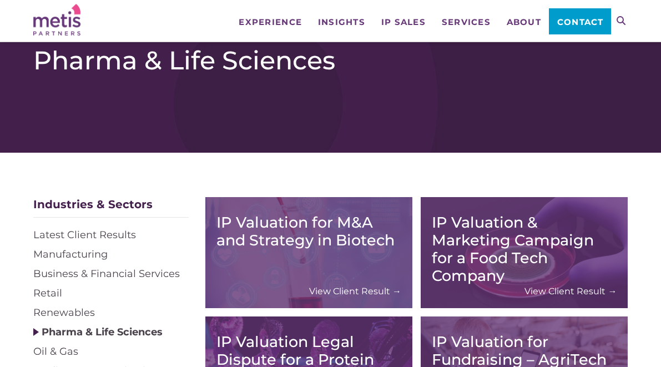 Image resolution: width=661 pixels, height=367 pixels. What do you see at coordinates (580, 21) in the screenshot?
I see `a: Contact` at bounding box center [580, 21].